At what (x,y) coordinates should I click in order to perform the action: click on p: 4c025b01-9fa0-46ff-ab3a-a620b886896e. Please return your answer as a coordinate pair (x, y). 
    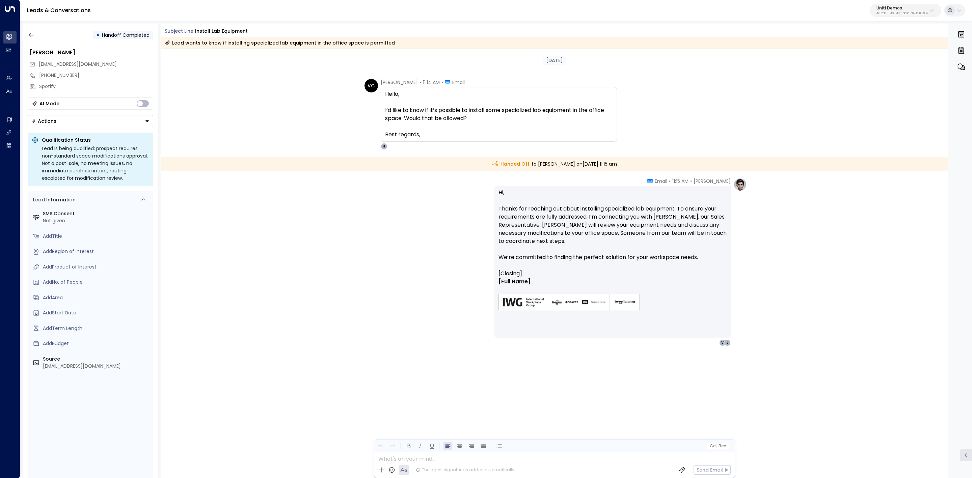
    Looking at the image, I should click on (902, 14).